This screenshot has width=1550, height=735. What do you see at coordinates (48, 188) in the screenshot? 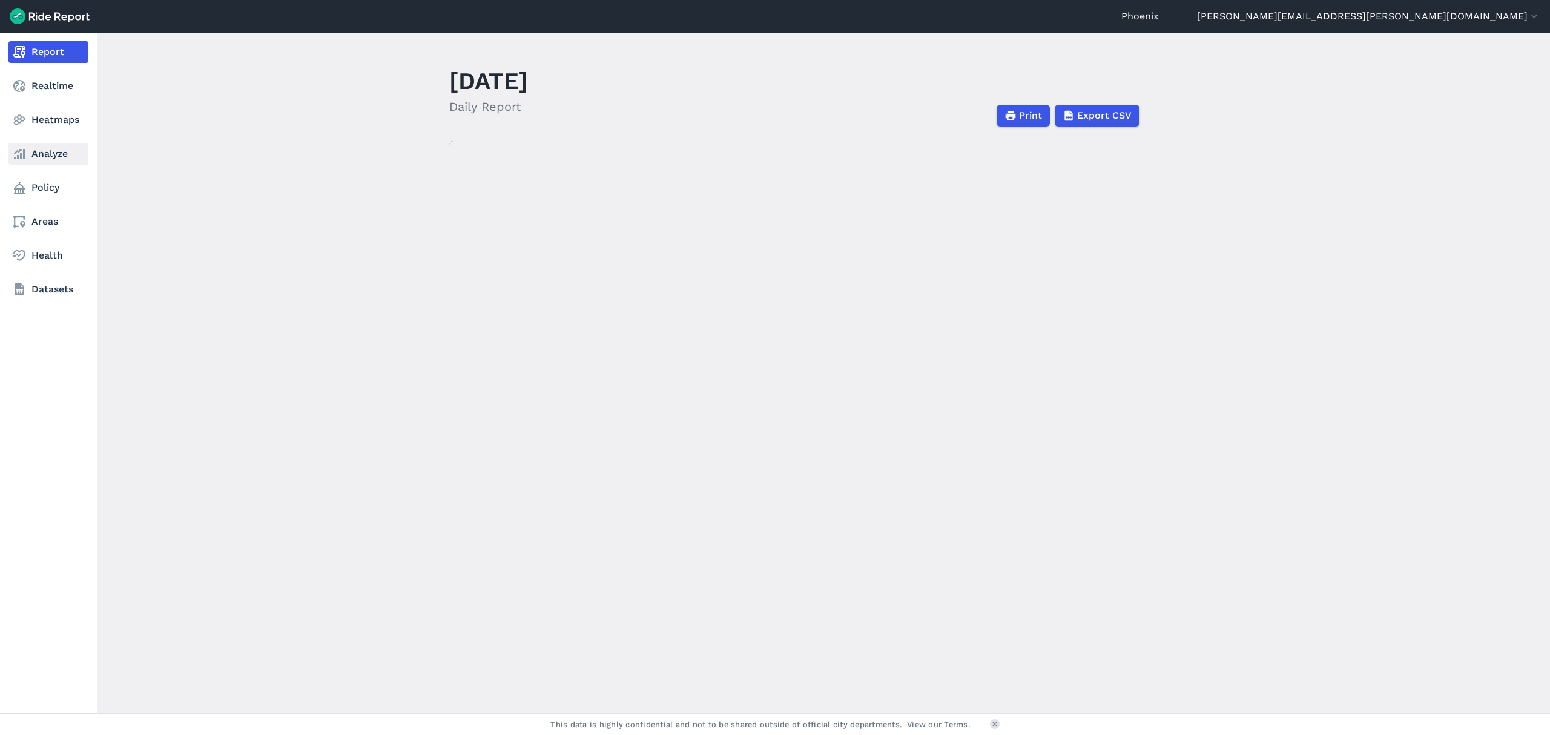
I see `a: Policy` at bounding box center [48, 188].